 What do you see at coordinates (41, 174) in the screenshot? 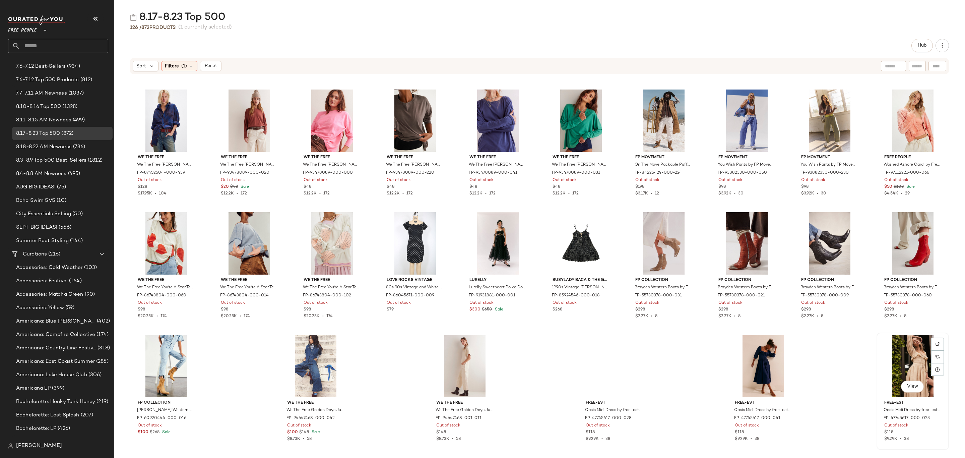
I see `span: 8.4-8.8 AM Newness` at bounding box center [41, 174].